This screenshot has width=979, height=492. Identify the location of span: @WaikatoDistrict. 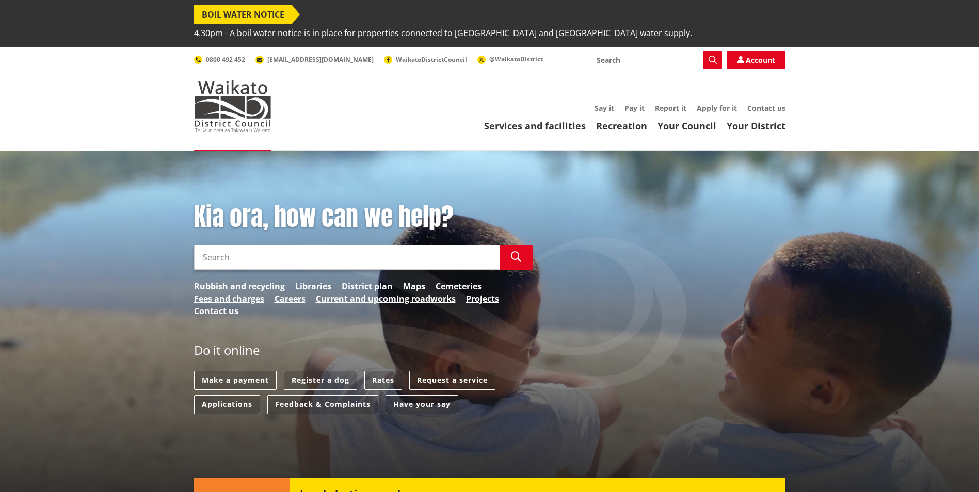
(516, 59).